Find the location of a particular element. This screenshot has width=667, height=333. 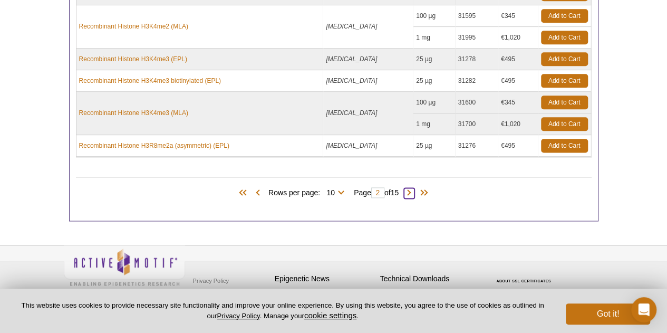

span: Last Page is located at coordinates (423, 193).